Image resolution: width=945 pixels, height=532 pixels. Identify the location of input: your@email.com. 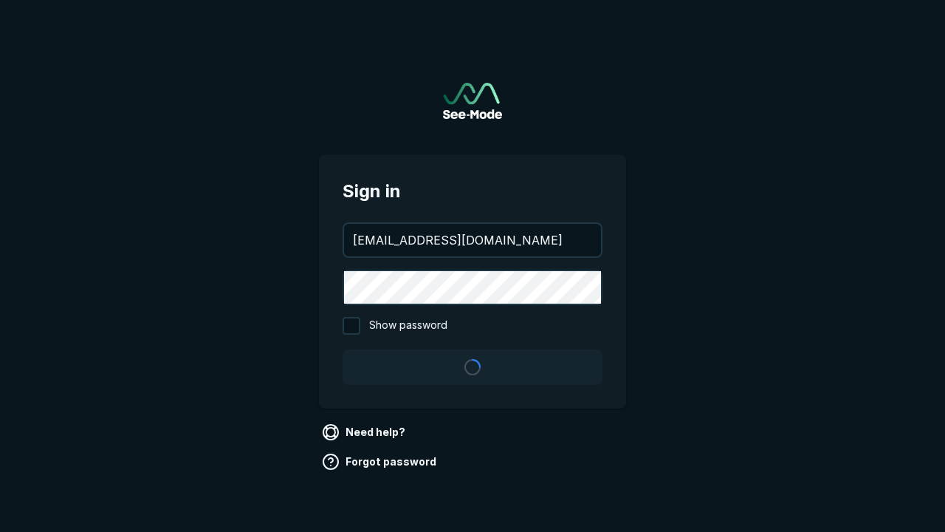
(472, 240).